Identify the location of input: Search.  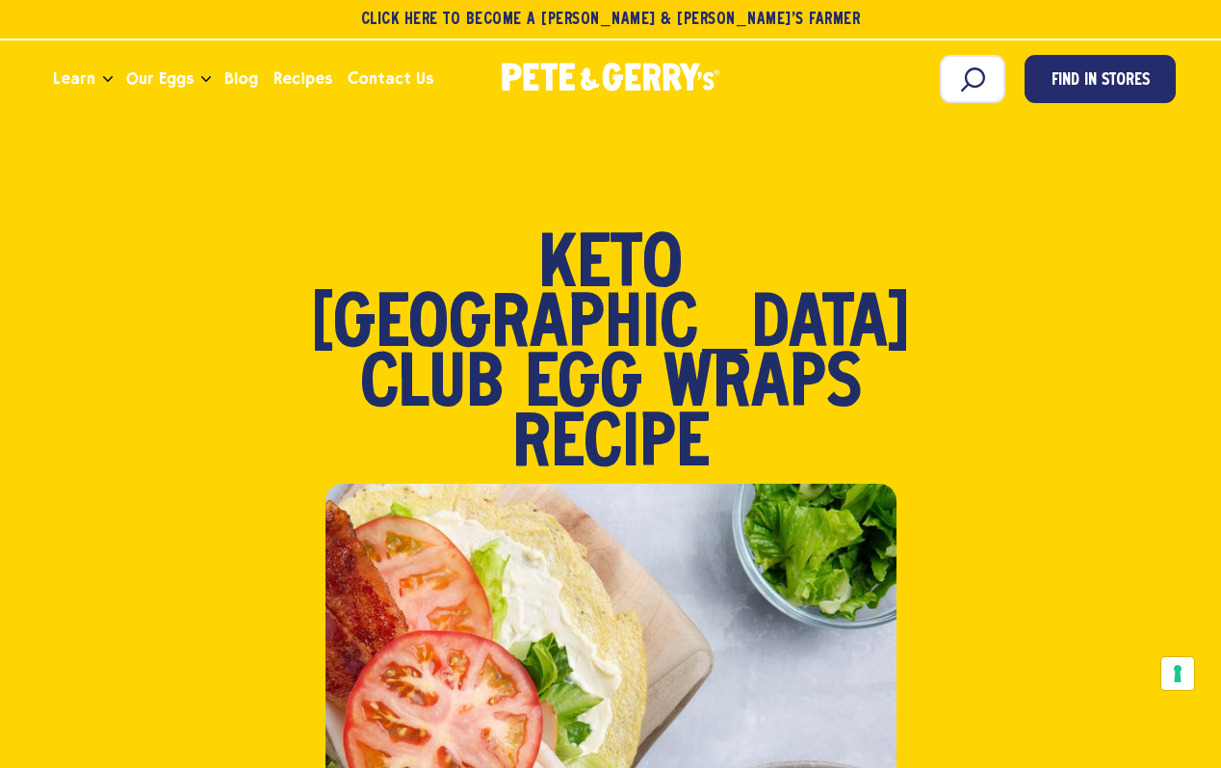
(973, 79).